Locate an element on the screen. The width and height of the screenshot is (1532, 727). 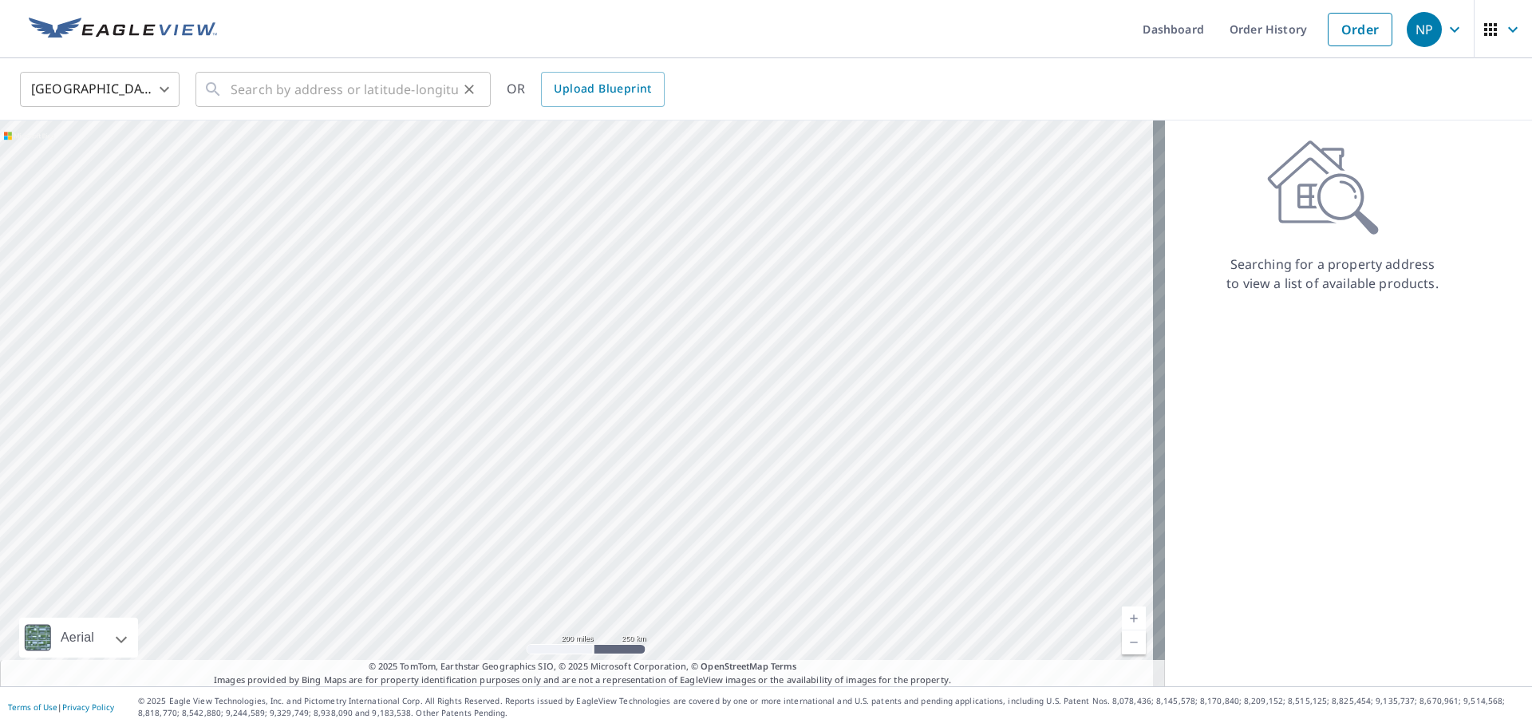
a: Upload Blueprint is located at coordinates (602, 89).